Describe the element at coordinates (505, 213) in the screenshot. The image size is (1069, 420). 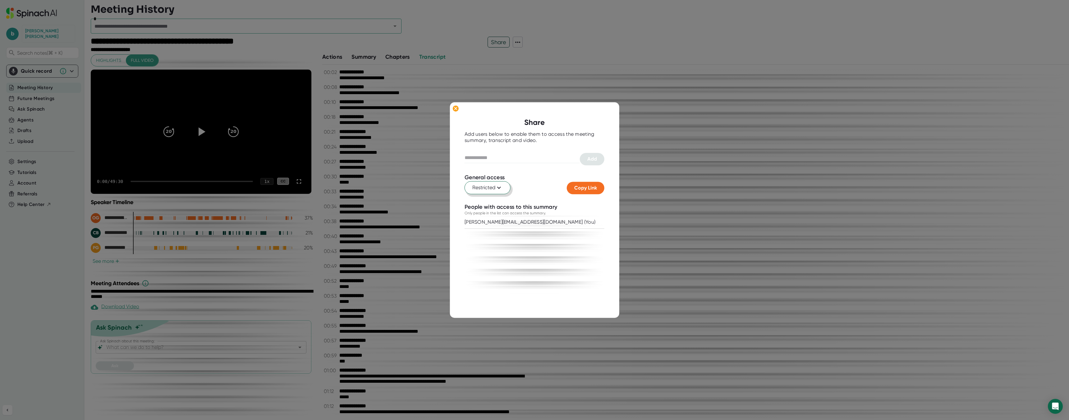
I see `div: Only people in the list can access the summary.` at that location.